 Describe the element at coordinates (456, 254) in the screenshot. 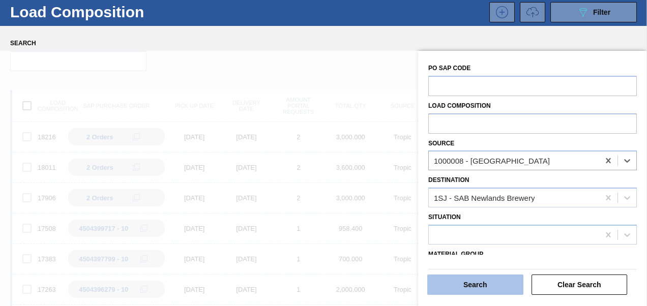

I see `label: Material Group` at that location.